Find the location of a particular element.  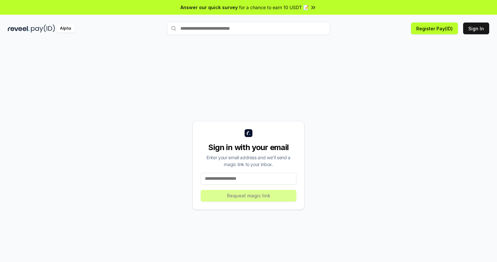

img: reveel_dark is located at coordinates (19, 28).